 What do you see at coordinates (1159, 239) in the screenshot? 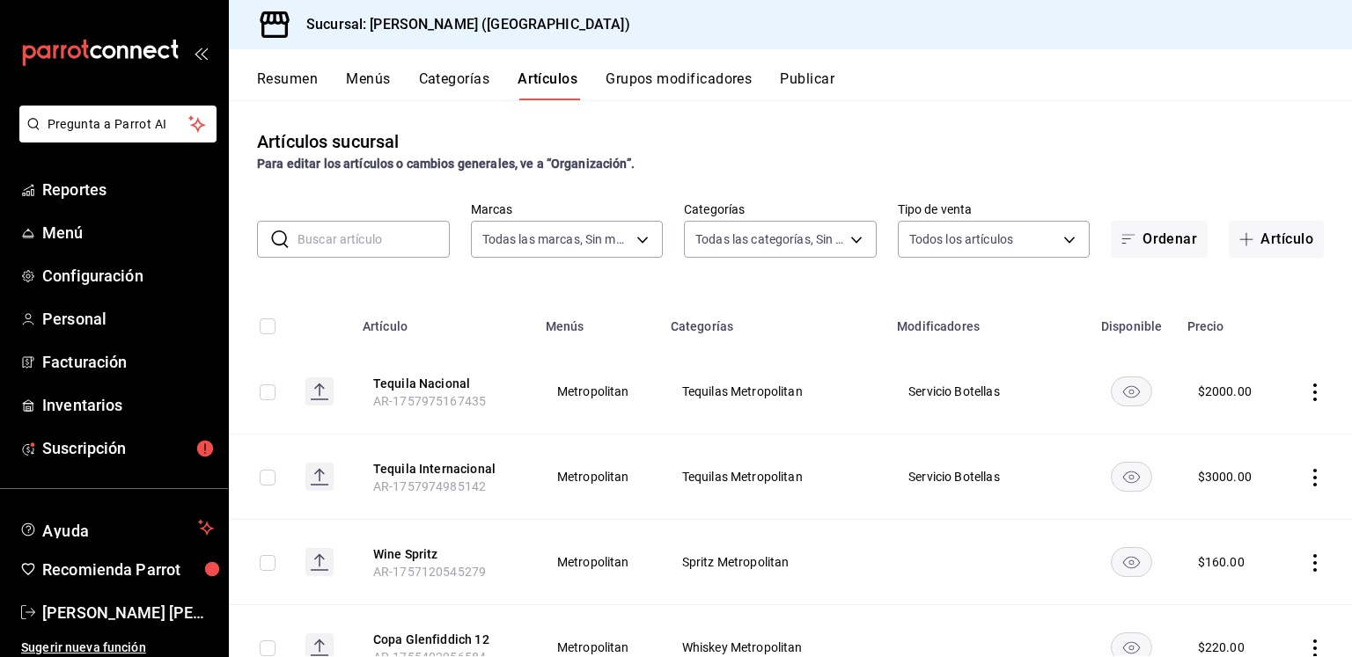
I see `button: Ordenar` at bounding box center [1159, 239].